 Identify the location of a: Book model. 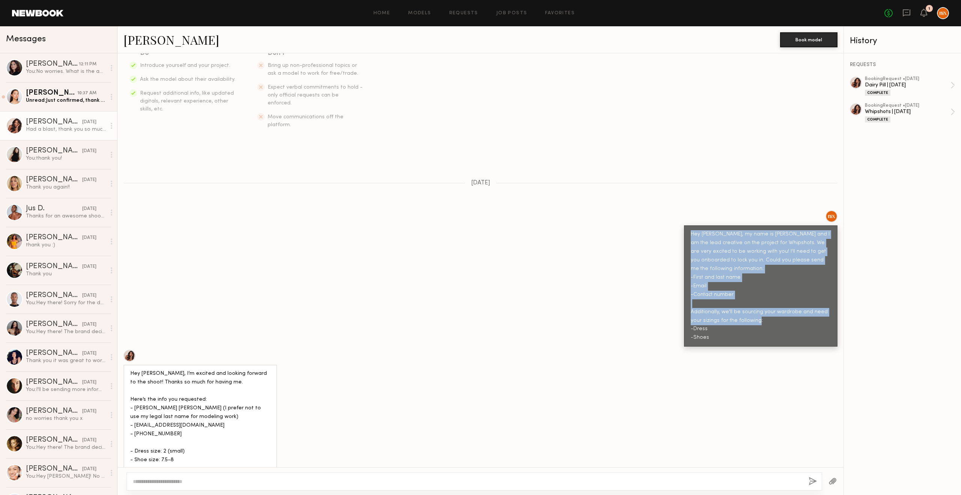
(809, 39).